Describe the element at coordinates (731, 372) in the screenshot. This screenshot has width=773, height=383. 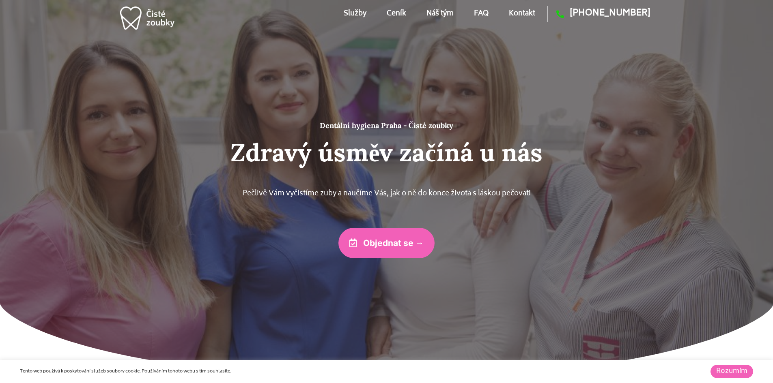
I see `a: Rozumím` at that location.